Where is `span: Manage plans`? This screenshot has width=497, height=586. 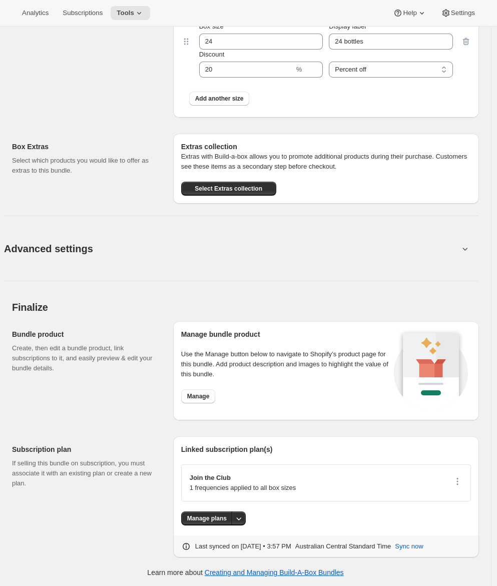 span: Manage plans is located at coordinates (207, 519).